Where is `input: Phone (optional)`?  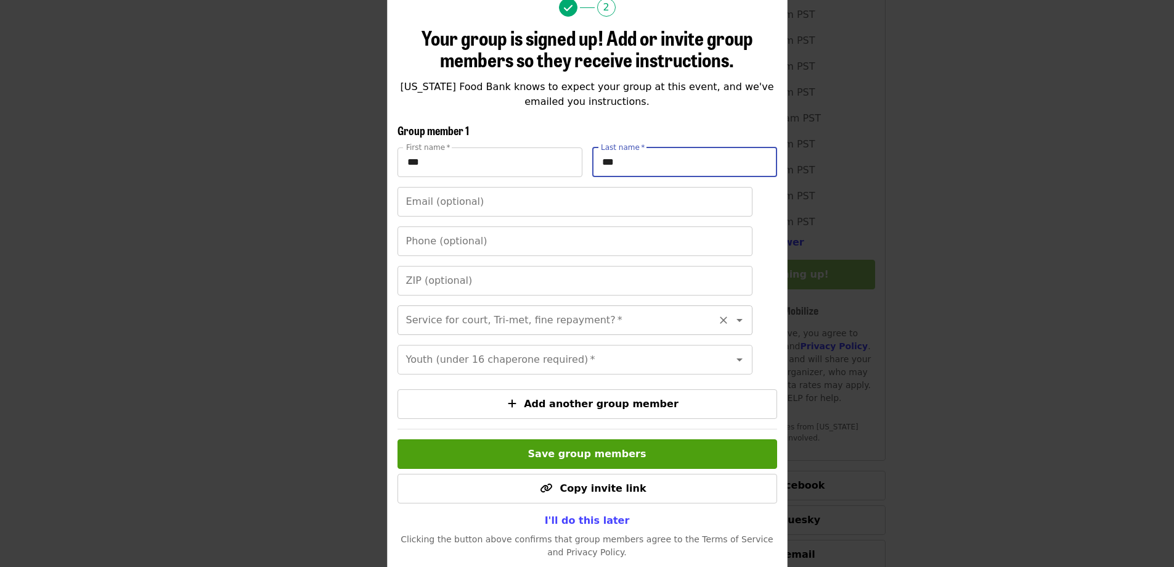 input: Phone (optional) is located at coordinates (575, 241).